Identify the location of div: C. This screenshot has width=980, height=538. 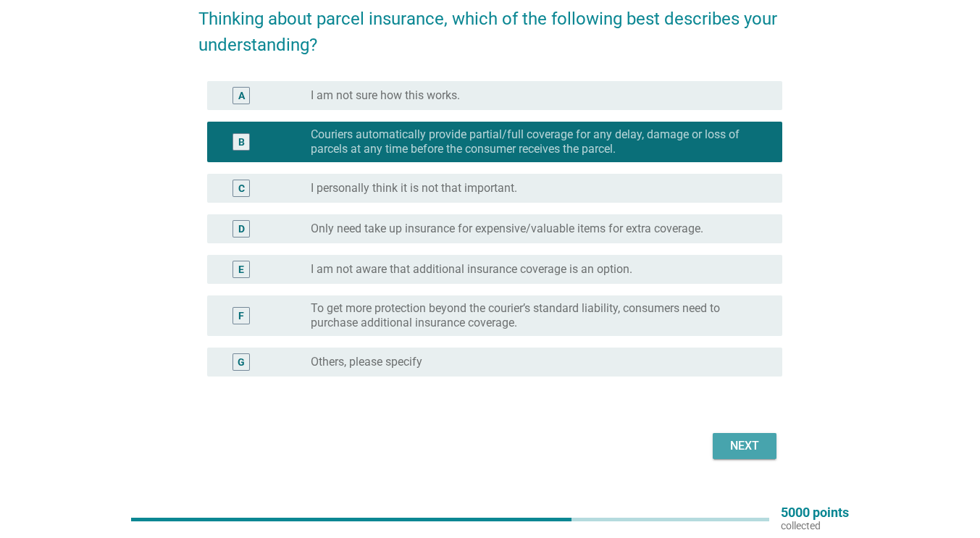
(241, 188).